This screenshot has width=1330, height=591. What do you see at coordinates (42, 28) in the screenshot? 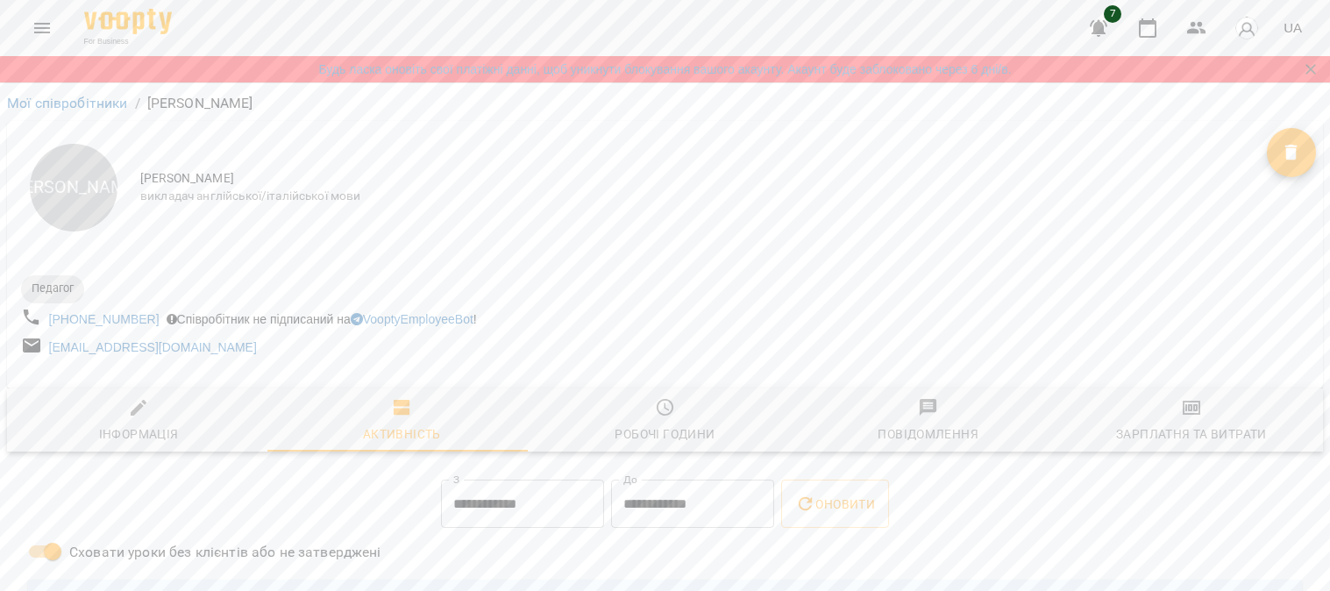
I see `button: Menu` at bounding box center [42, 28].